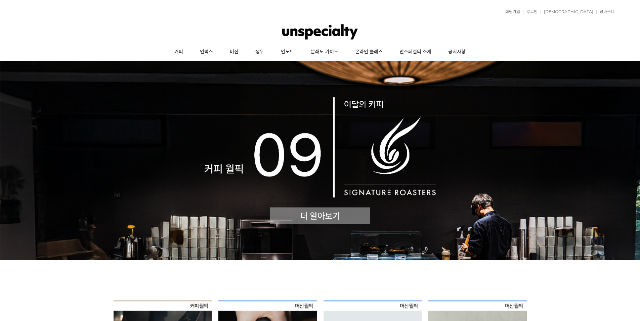  What do you see at coordinates (234, 52) in the screenshot?
I see `a: 머신` at bounding box center [234, 52].